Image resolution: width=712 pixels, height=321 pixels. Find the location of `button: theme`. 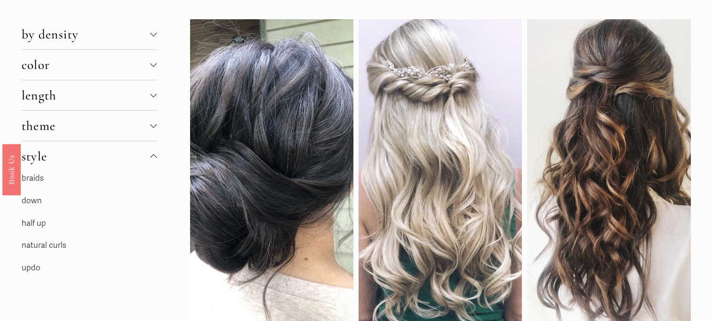

button: theme is located at coordinates (89, 126).